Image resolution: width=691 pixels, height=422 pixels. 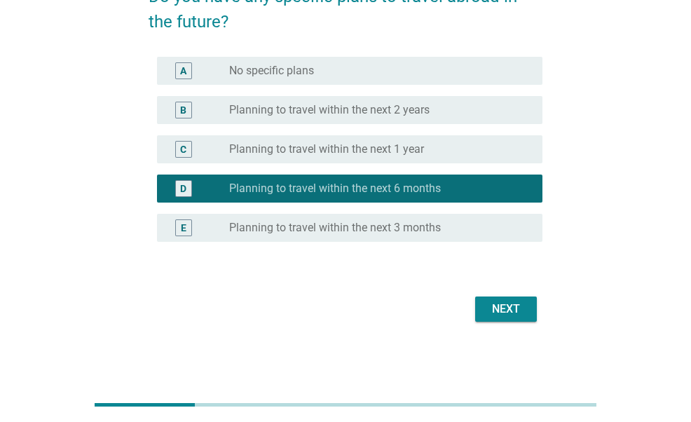 What do you see at coordinates (183, 188) in the screenshot?
I see `div: D` at bounding box center [183, 188].